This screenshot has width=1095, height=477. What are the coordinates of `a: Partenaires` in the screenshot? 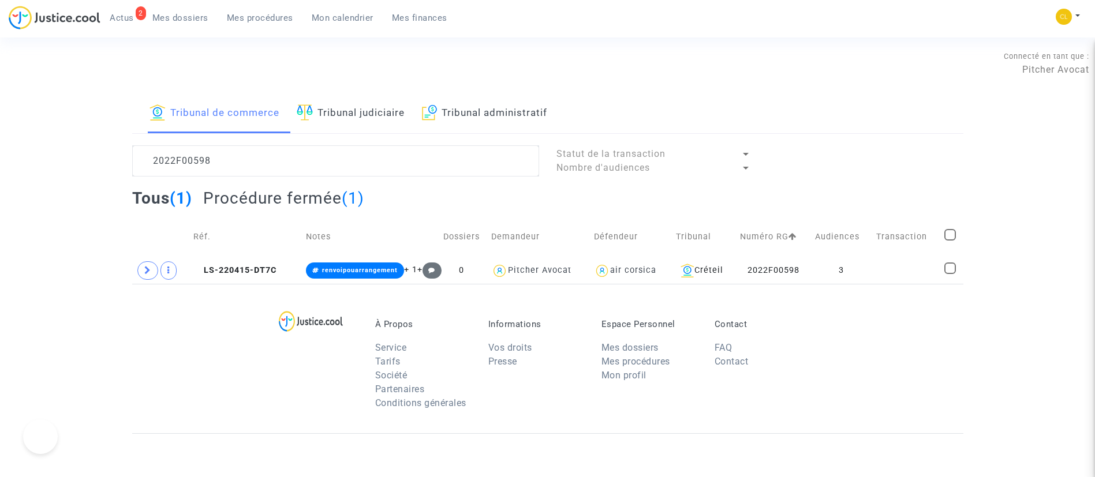 It's located at (400, 389).